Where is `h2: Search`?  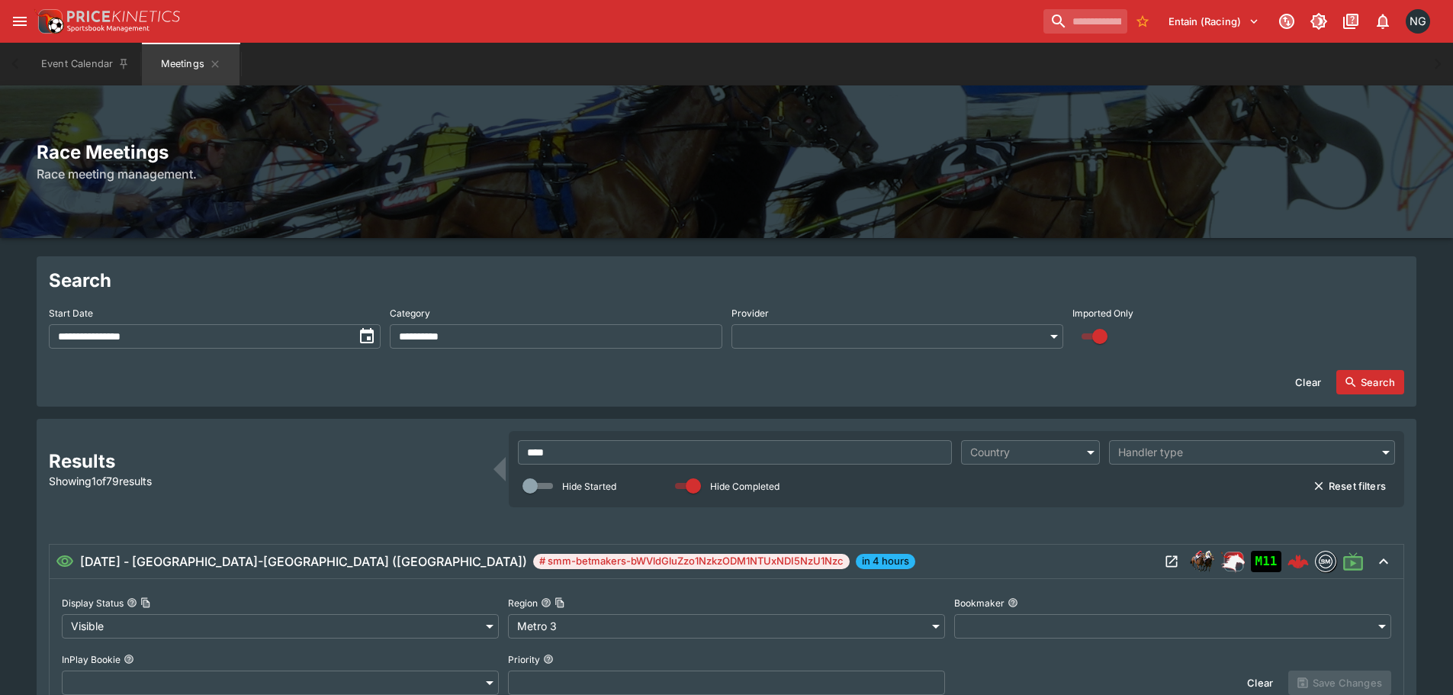
h2: Search is located at coordinates (726, 280).